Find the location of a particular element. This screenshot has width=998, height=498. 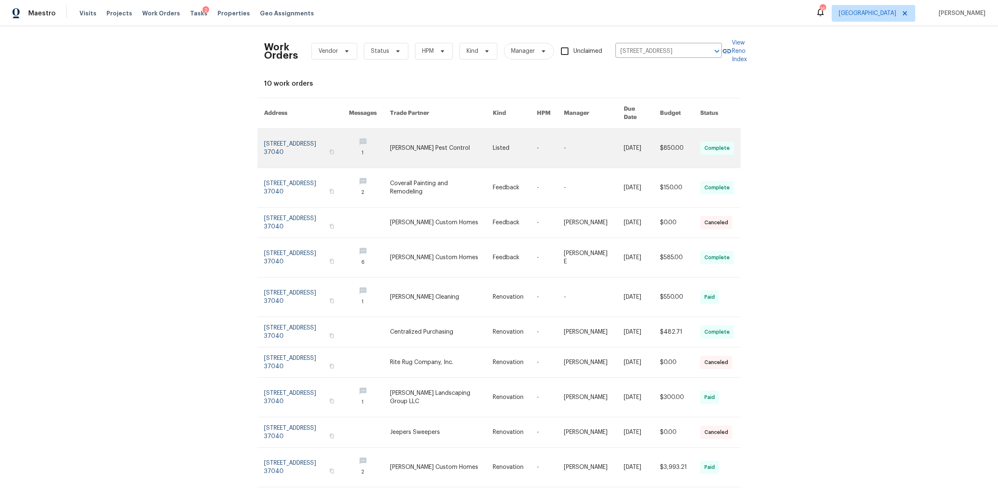

span: Maestro is located at coordinates (42, 13).